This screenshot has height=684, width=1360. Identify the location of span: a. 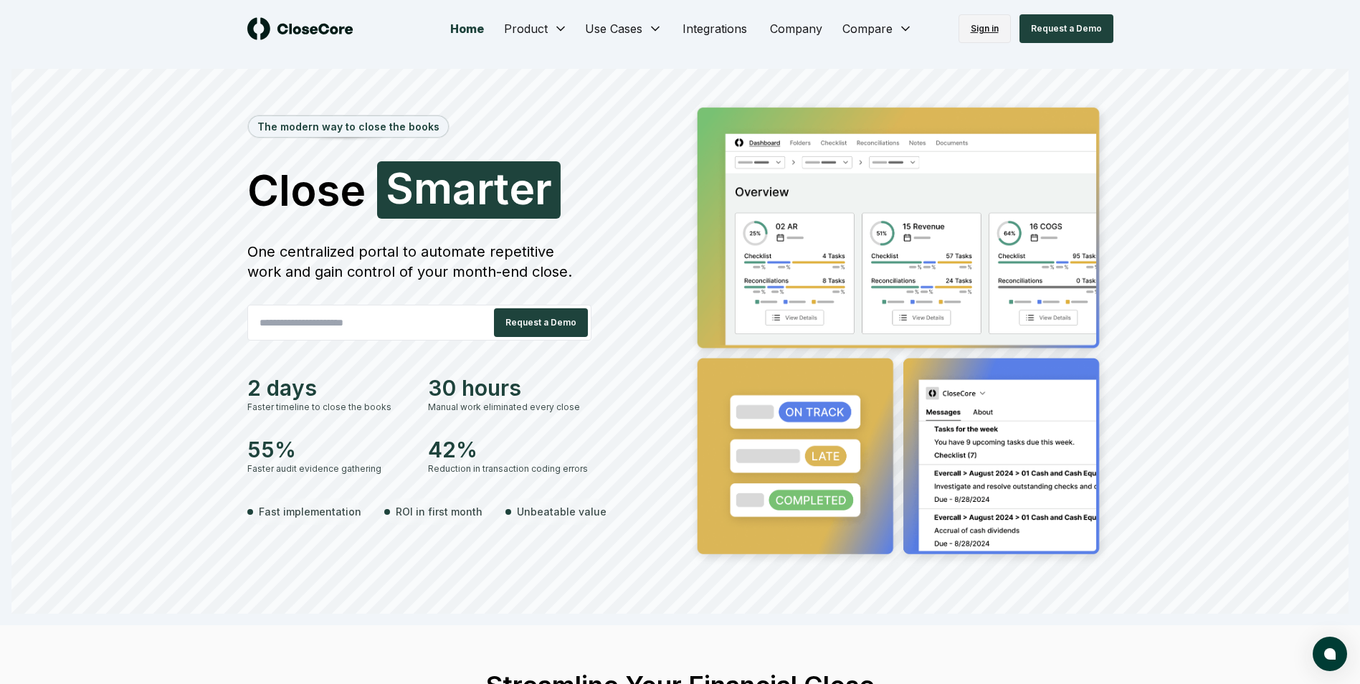
(465, 189).